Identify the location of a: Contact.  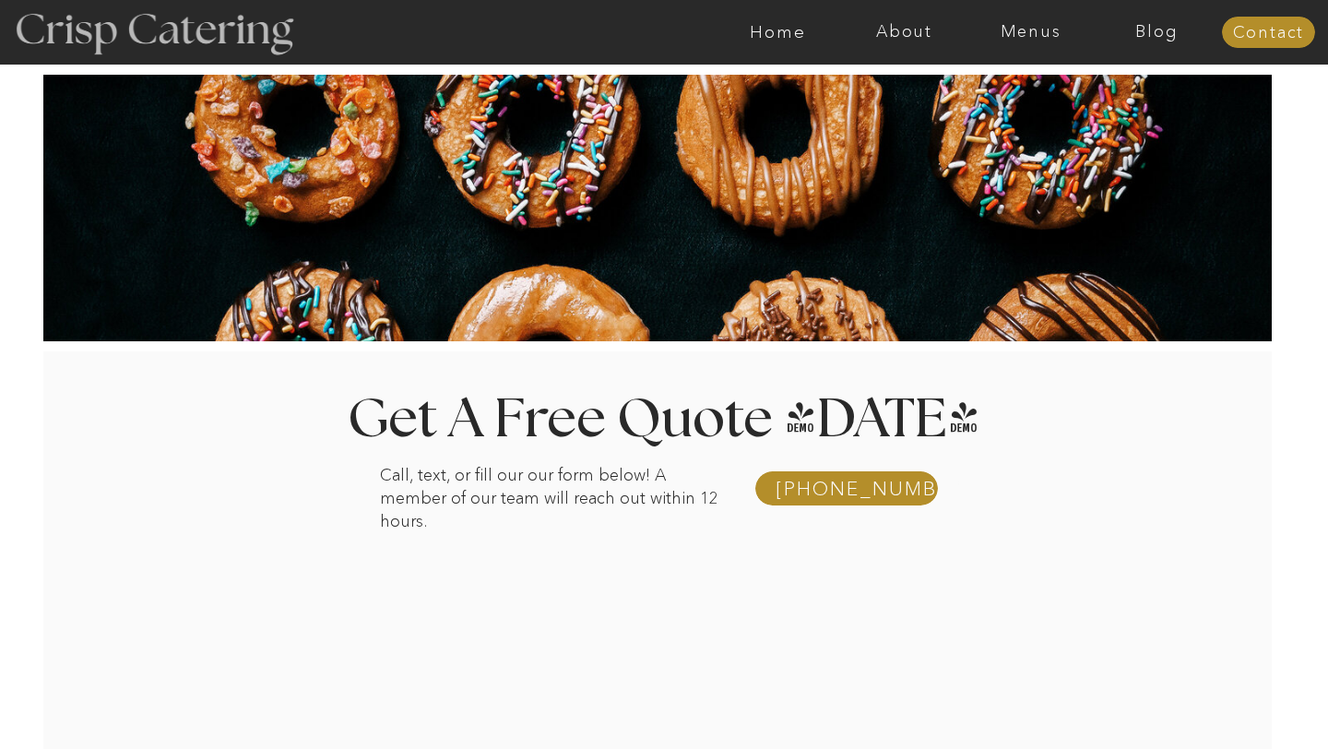
(1268, 33).